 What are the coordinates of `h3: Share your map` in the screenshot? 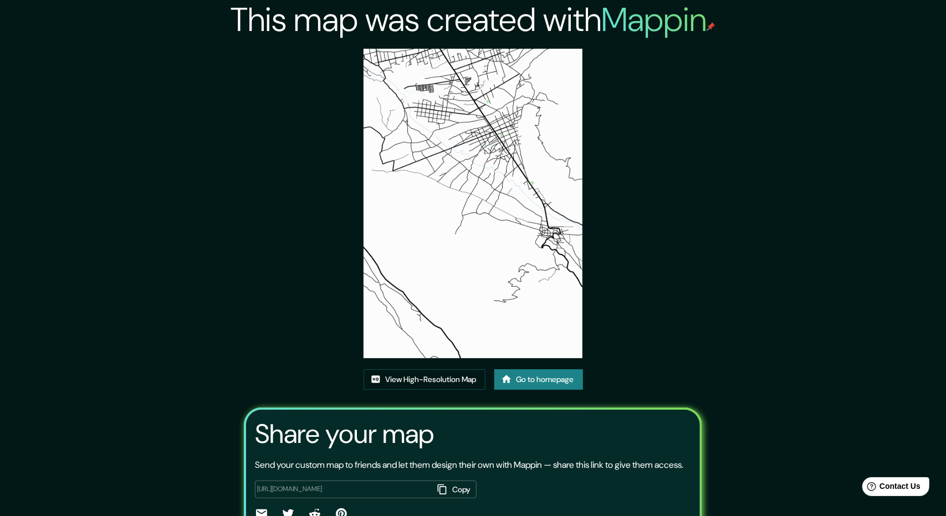 It's located at (344, 434).